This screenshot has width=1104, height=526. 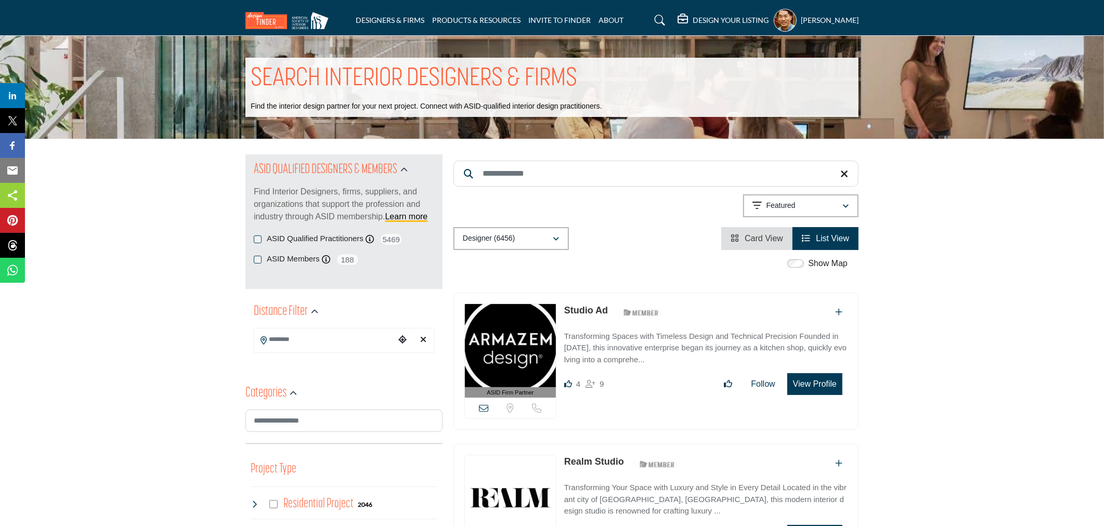 What do you see at coordinates (510, 351) in the screenshot?
I see `a: ASID Firm Partner` at bounding box center [510, 351].